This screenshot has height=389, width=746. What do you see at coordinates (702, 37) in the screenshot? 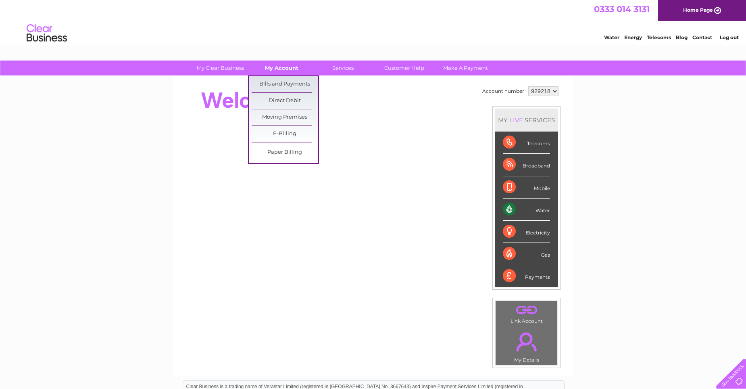
I see `a: Contact` at bounding box center [702, 37].